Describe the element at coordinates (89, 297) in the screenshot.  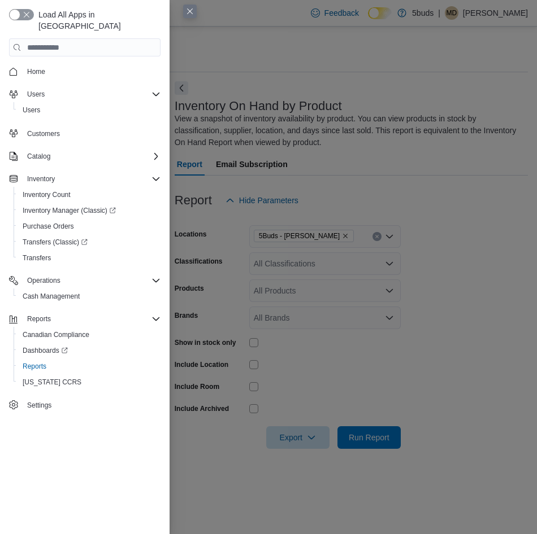
I see `button: Cash Management` at that location.